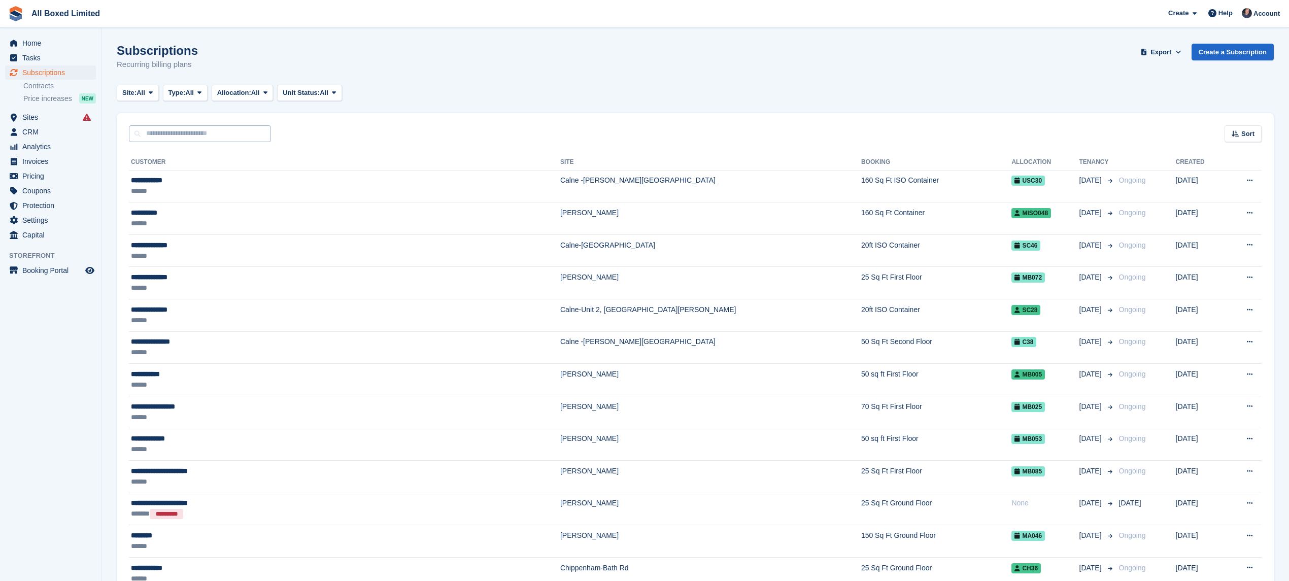  I want to click on span: MB053, so click(1028, 439).